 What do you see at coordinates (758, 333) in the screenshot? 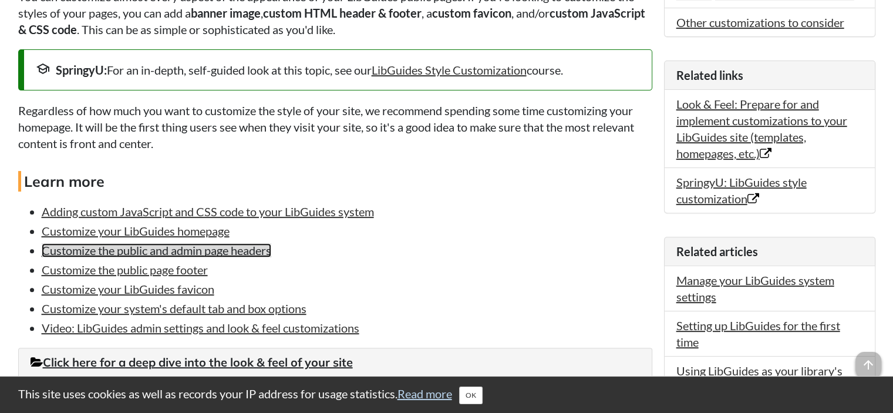
I see `a: Setting up LibGuides for the first time` at bounding box center [758, 333].